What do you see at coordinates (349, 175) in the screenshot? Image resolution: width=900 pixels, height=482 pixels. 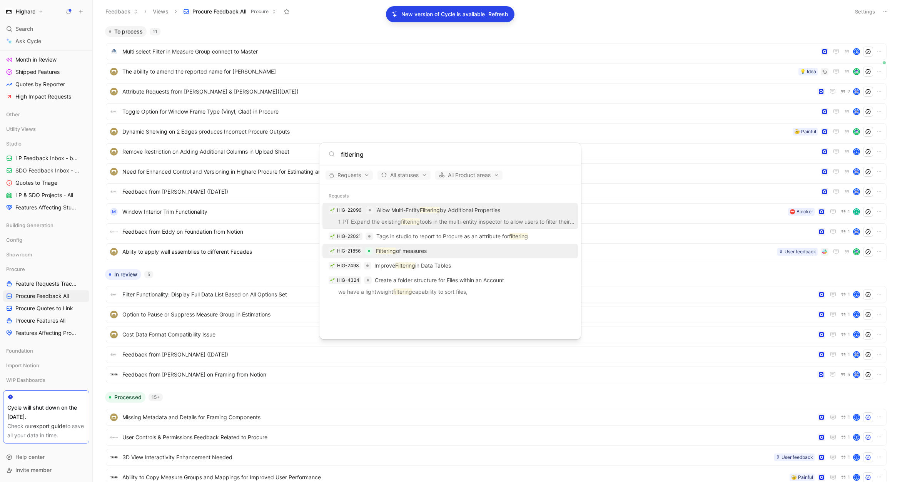 I see `button: Requests` at bounding box center [349, 175].